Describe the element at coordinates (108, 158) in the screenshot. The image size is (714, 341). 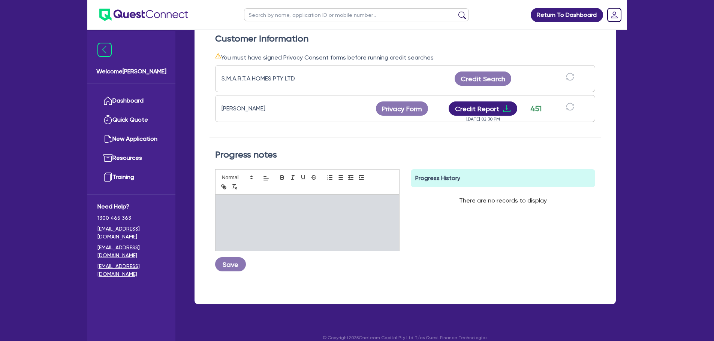
I see `img: resources` at that location.